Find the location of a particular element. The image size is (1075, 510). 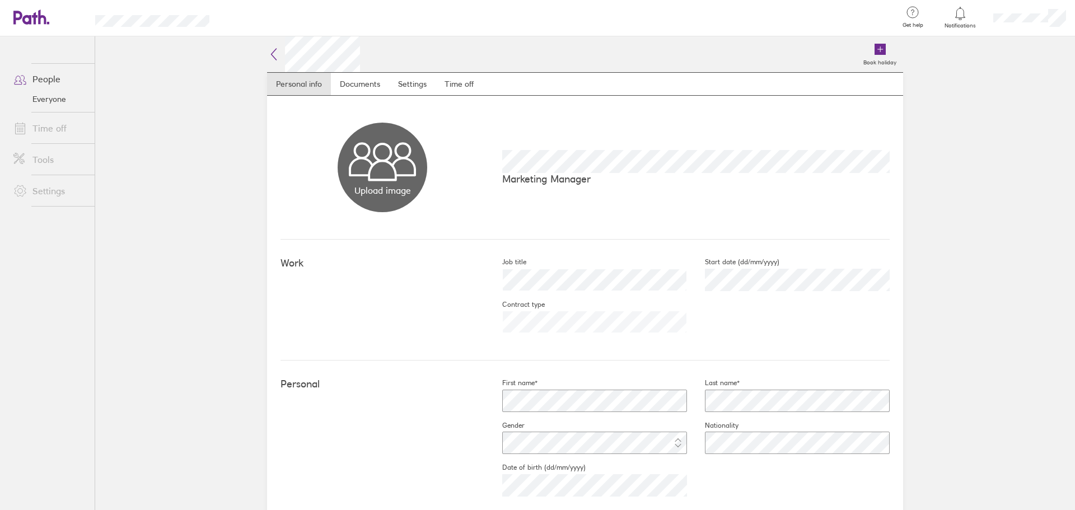

label: Date of birth (dd/mm/yyyy) is located at coordinates (535, 468).